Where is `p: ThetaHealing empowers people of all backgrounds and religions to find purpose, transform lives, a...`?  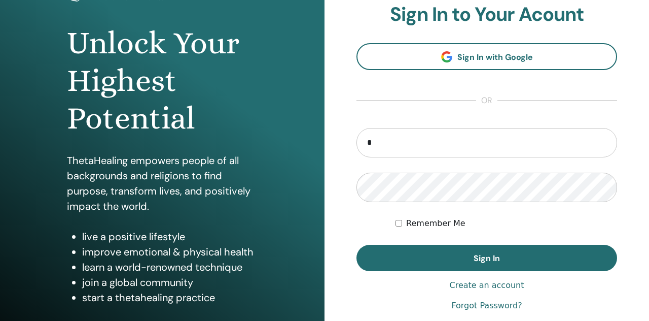
p: ThetaHealing empowers people of all backgrounds and religions to find purpose, transform lives, a... is located at coordinates (162, 183).